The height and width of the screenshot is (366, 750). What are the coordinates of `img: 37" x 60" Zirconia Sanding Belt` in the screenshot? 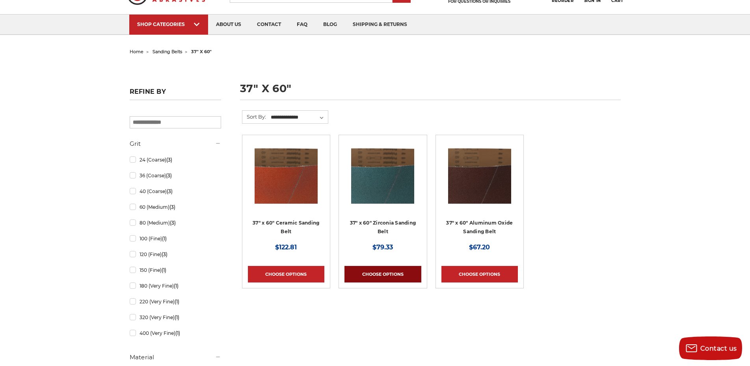 It's located at (383, 172).